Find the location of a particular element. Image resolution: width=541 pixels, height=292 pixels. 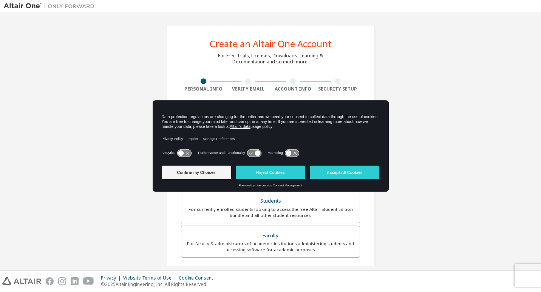

div: Privacy is located at coordinates (112, 278).